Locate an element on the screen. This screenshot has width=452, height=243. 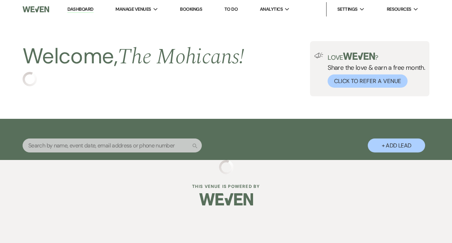
button: Click to Refer a Venue is located at coordinates (367, 81).